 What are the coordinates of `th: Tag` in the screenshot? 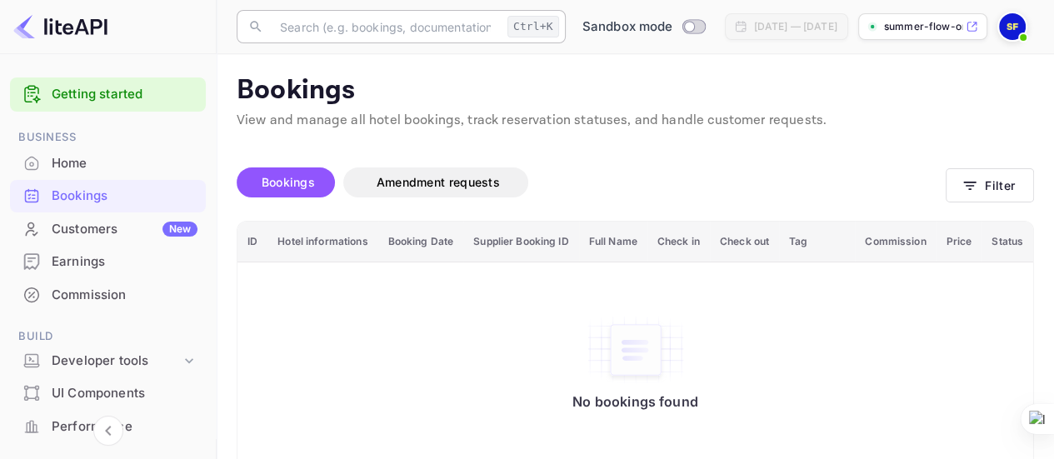 It's located at (817, 242).